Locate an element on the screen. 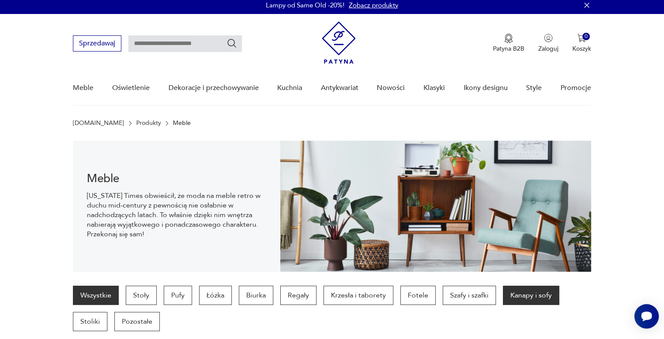 Image resolution: width=664 pixels, height=339 pixels. a: Wszystkie is located at coordinates (96, 295).